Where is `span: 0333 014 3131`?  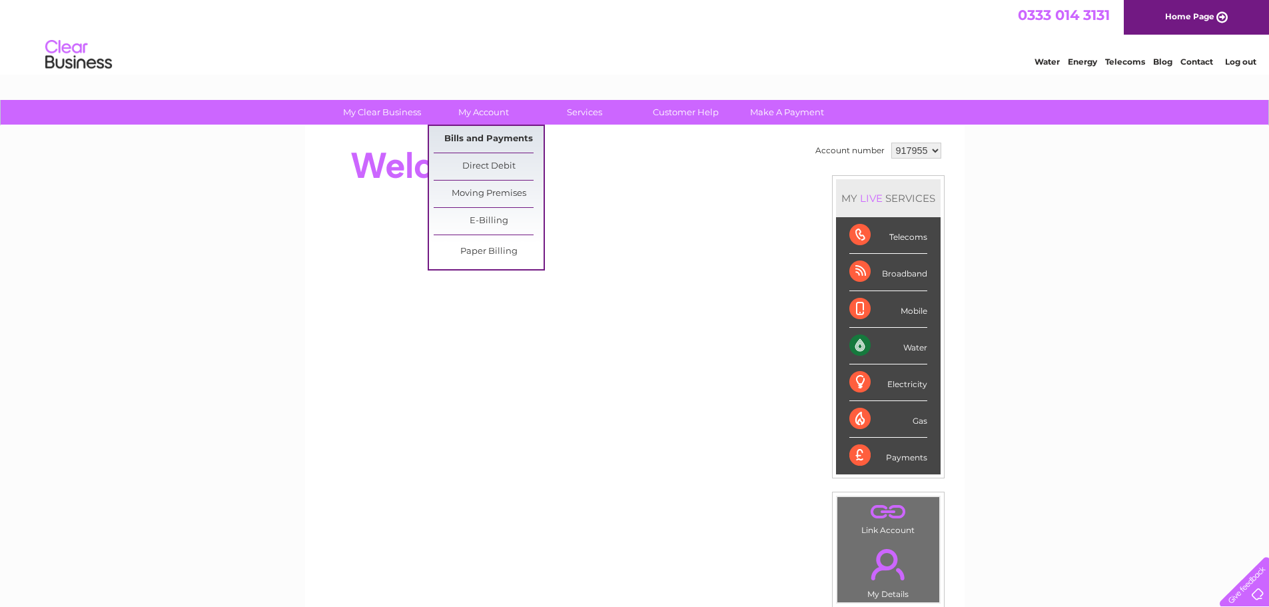
span: 0333 014 3131 is located at coordinates (1064, 15).